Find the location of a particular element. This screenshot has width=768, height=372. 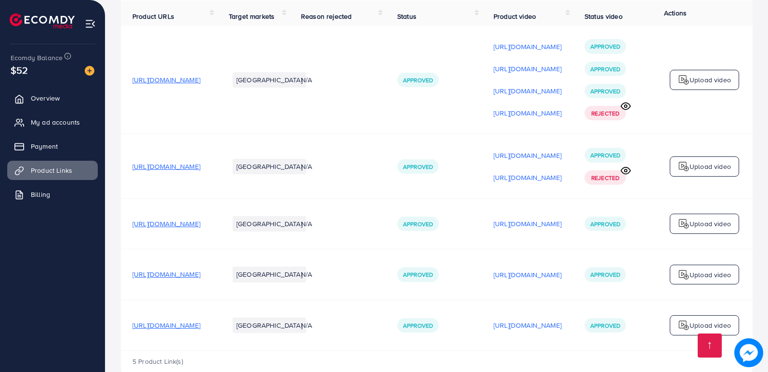

span: Overview is located at coordinates (45, 98).